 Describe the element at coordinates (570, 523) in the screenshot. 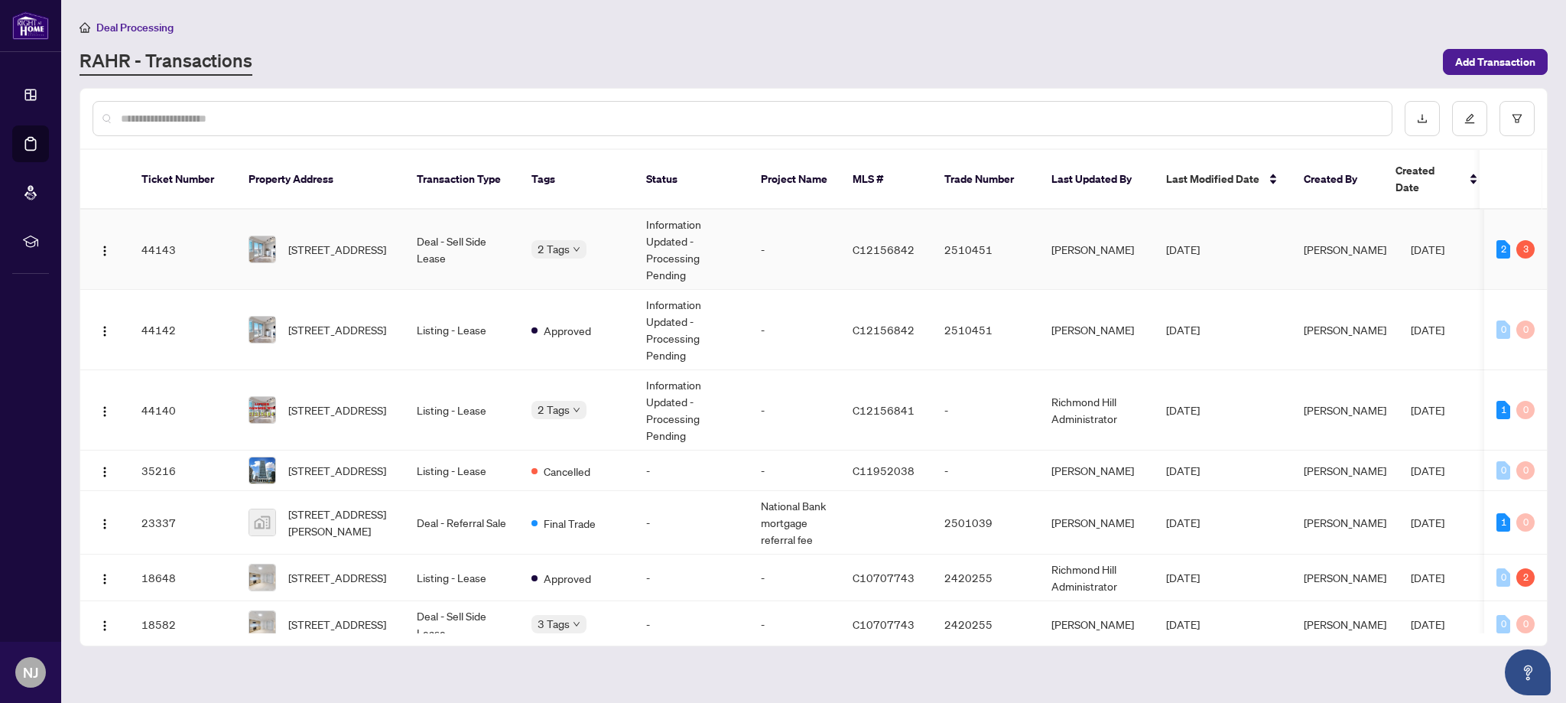

I see `span: Final Trade` at that location.